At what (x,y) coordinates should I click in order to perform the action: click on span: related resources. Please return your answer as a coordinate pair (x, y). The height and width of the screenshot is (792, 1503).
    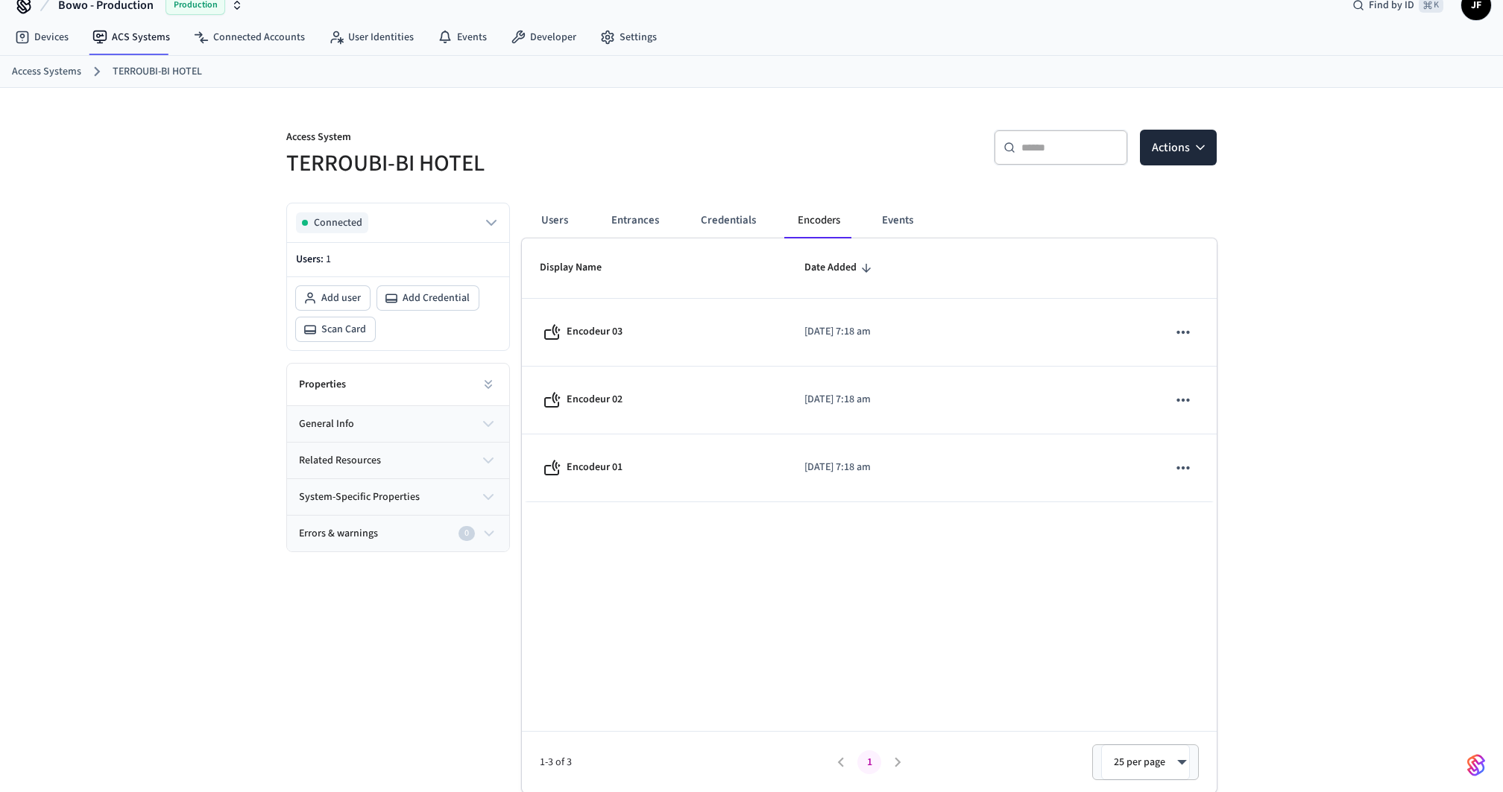
    Looking at the image, I should click on (340, 461).